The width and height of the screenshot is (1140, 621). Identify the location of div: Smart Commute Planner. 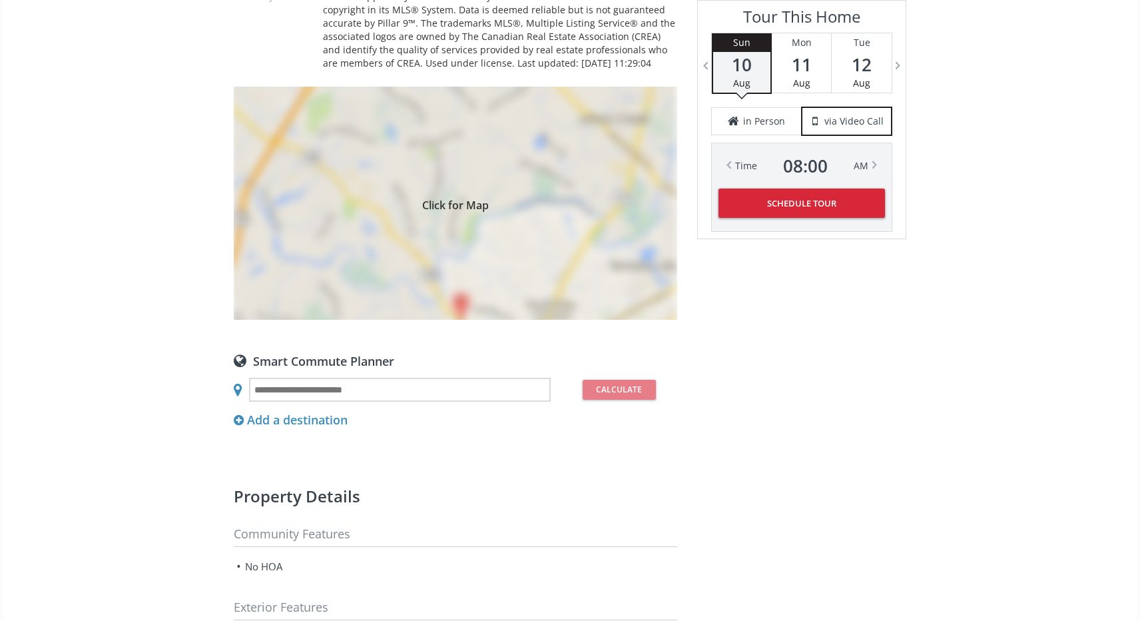
(455, 360).